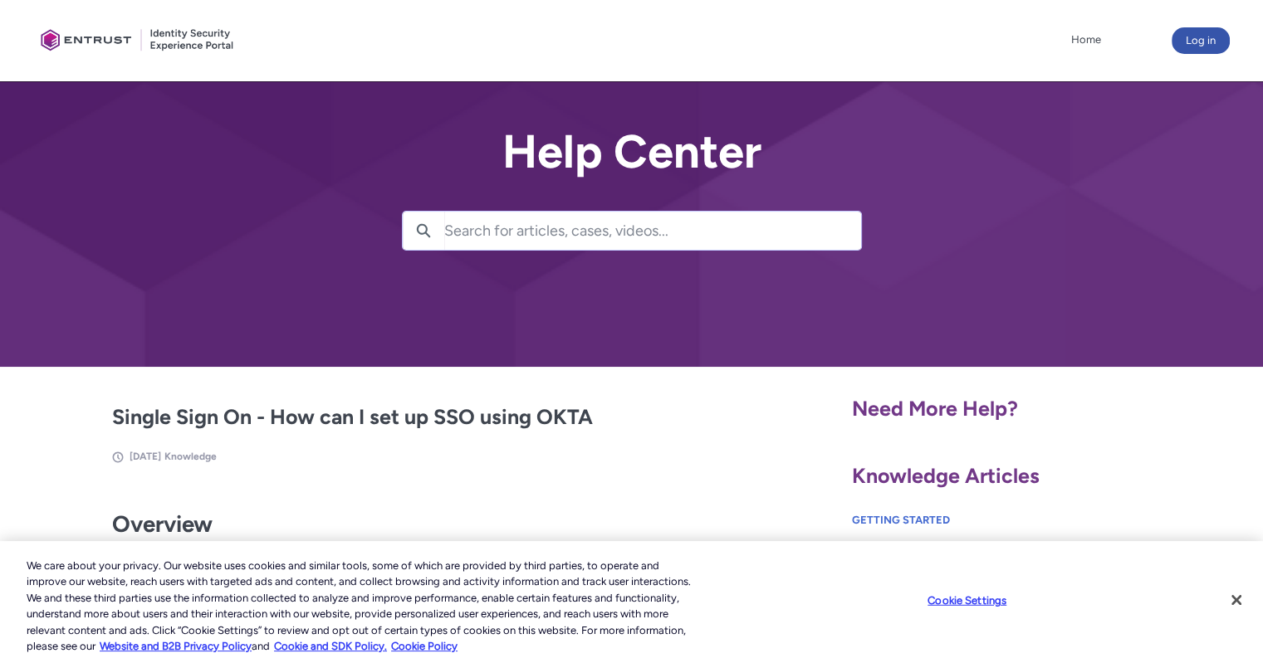  I want to click on a: More information about our cookie policy., opens in a new tab, so click(175, 646).